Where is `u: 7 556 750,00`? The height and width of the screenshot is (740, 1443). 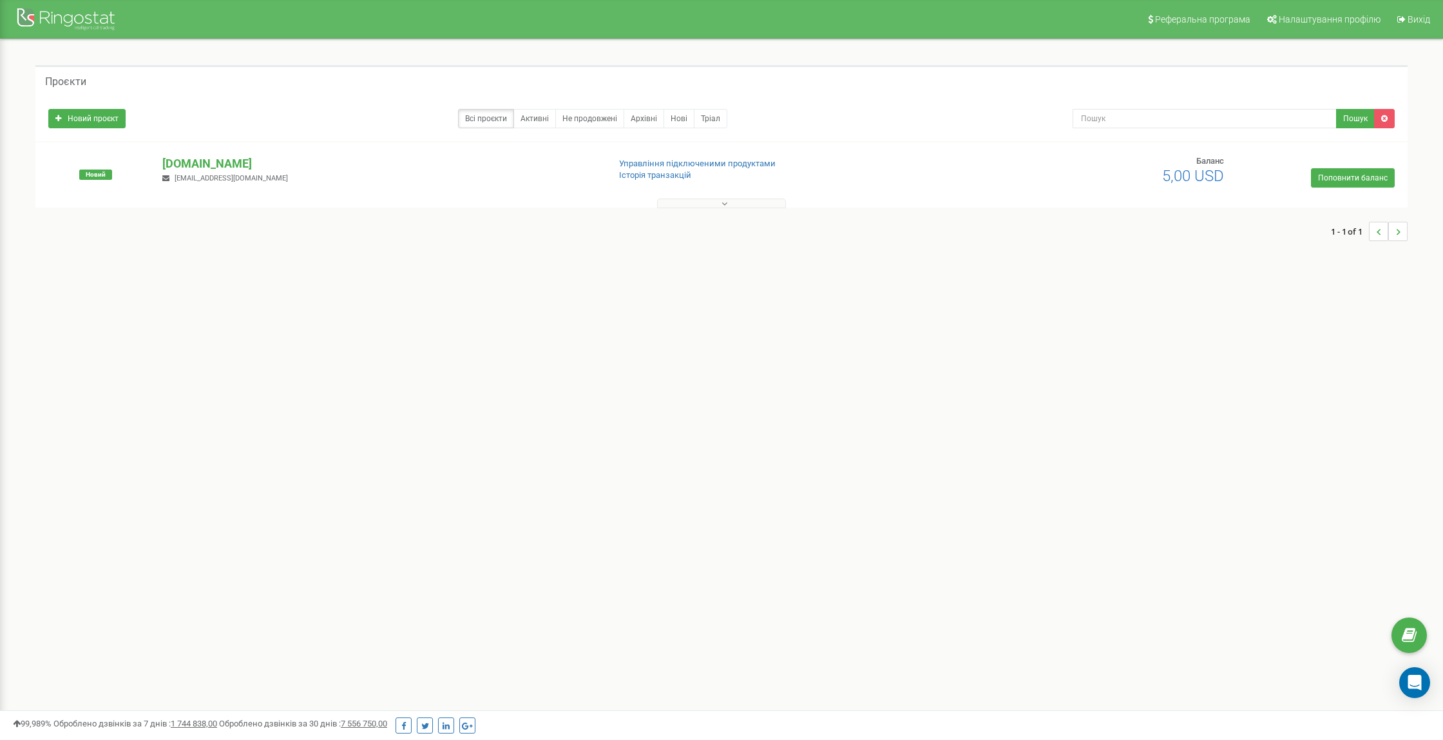
u: 7 556 750,00 is located at coordinates (364, 723).